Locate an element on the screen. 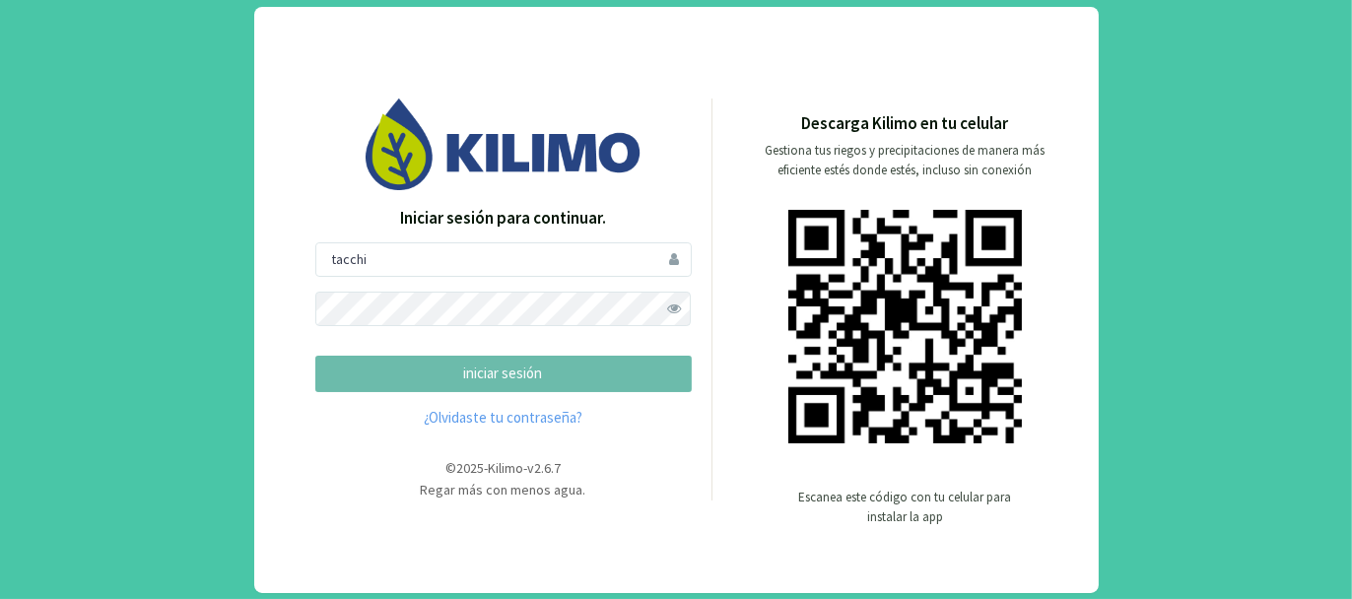 This screenshot has width=1352, height=599. p: iniciar sesión is located at coordinates (504, 373).